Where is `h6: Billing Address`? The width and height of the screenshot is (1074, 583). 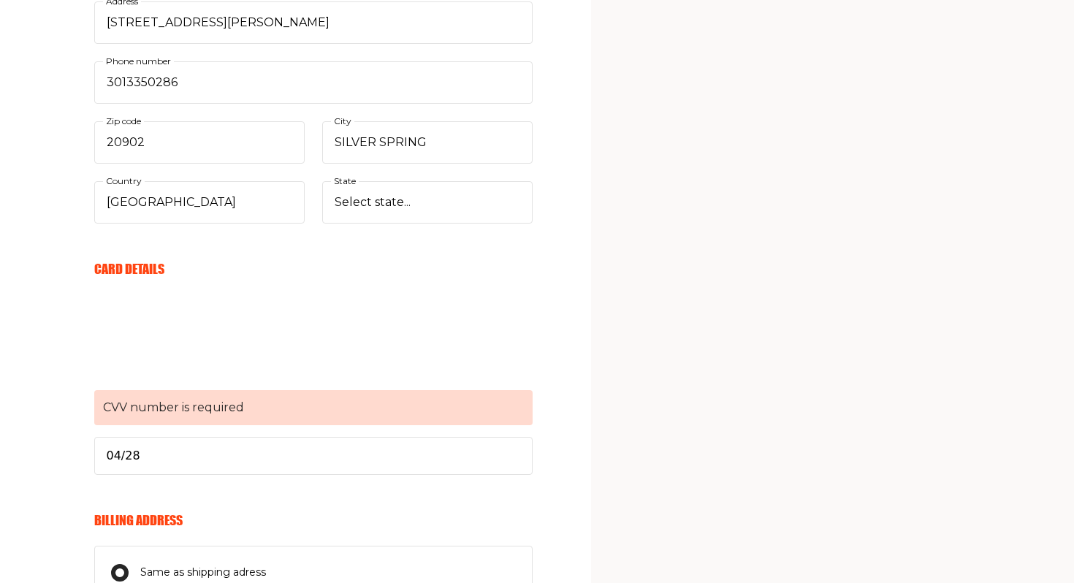
h6: Billing Address is located at coordinates (314, 520).